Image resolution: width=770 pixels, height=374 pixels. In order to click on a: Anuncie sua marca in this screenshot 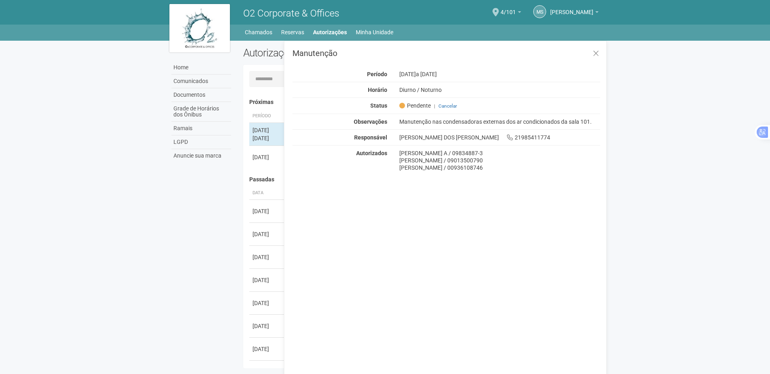, I will do `click(201, 156)`.